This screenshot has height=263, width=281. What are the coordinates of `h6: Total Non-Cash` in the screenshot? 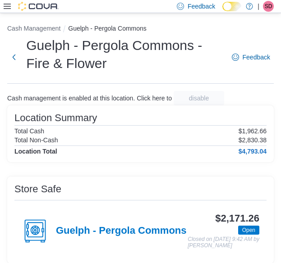 It's located at (36, 140).